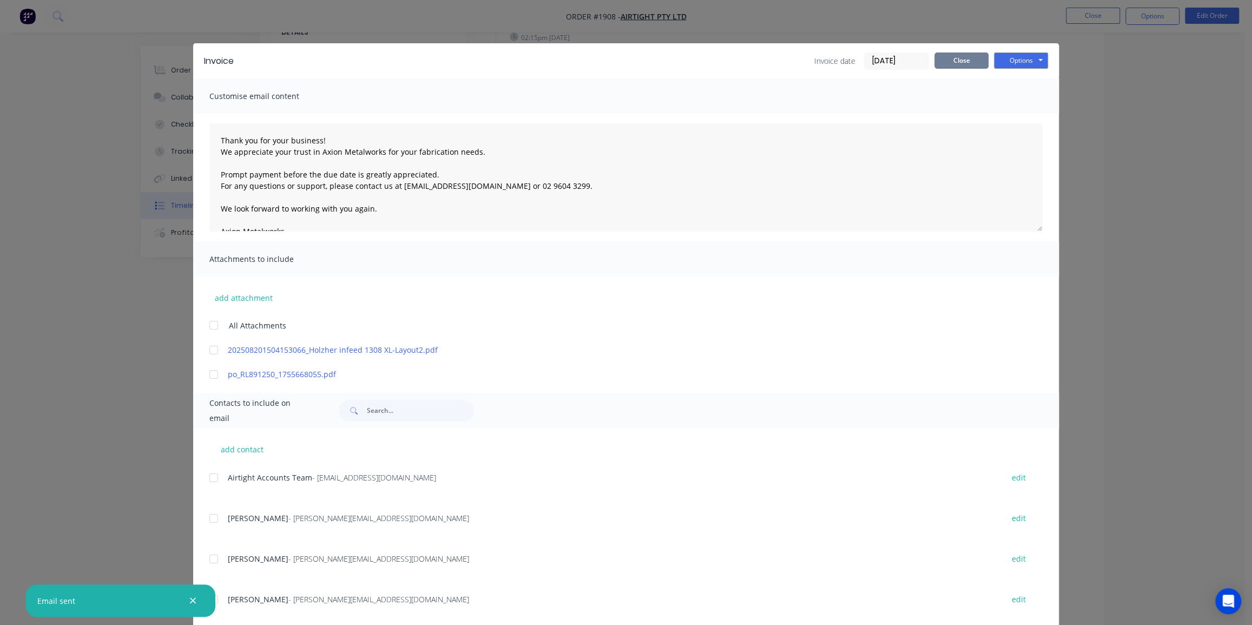  What do you see at coordinates (56, 601) in the screenshot?
I see `div: Email sent` at bounding box center [56, 601].